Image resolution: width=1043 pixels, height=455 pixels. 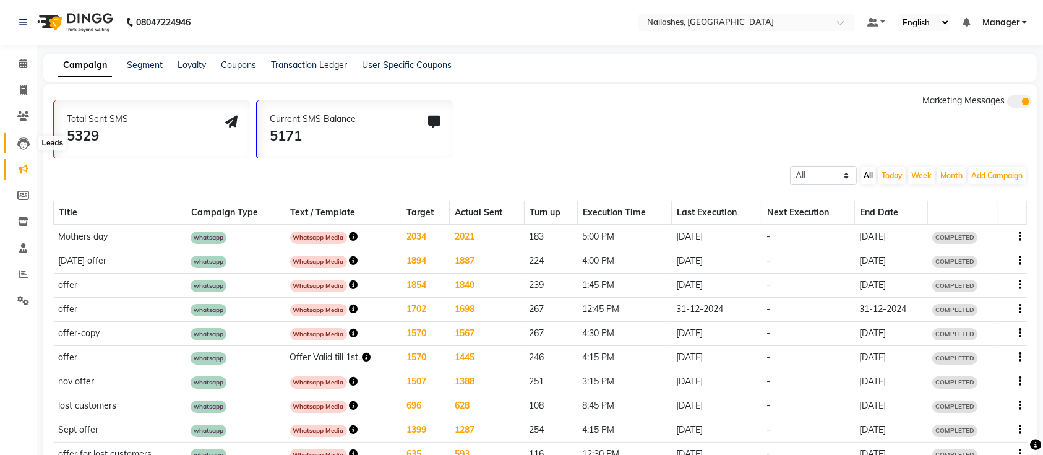 What do you see at coordinates (426, 430) in the screenshot?
I see `td: 1399` at bounding box center [426, 430].